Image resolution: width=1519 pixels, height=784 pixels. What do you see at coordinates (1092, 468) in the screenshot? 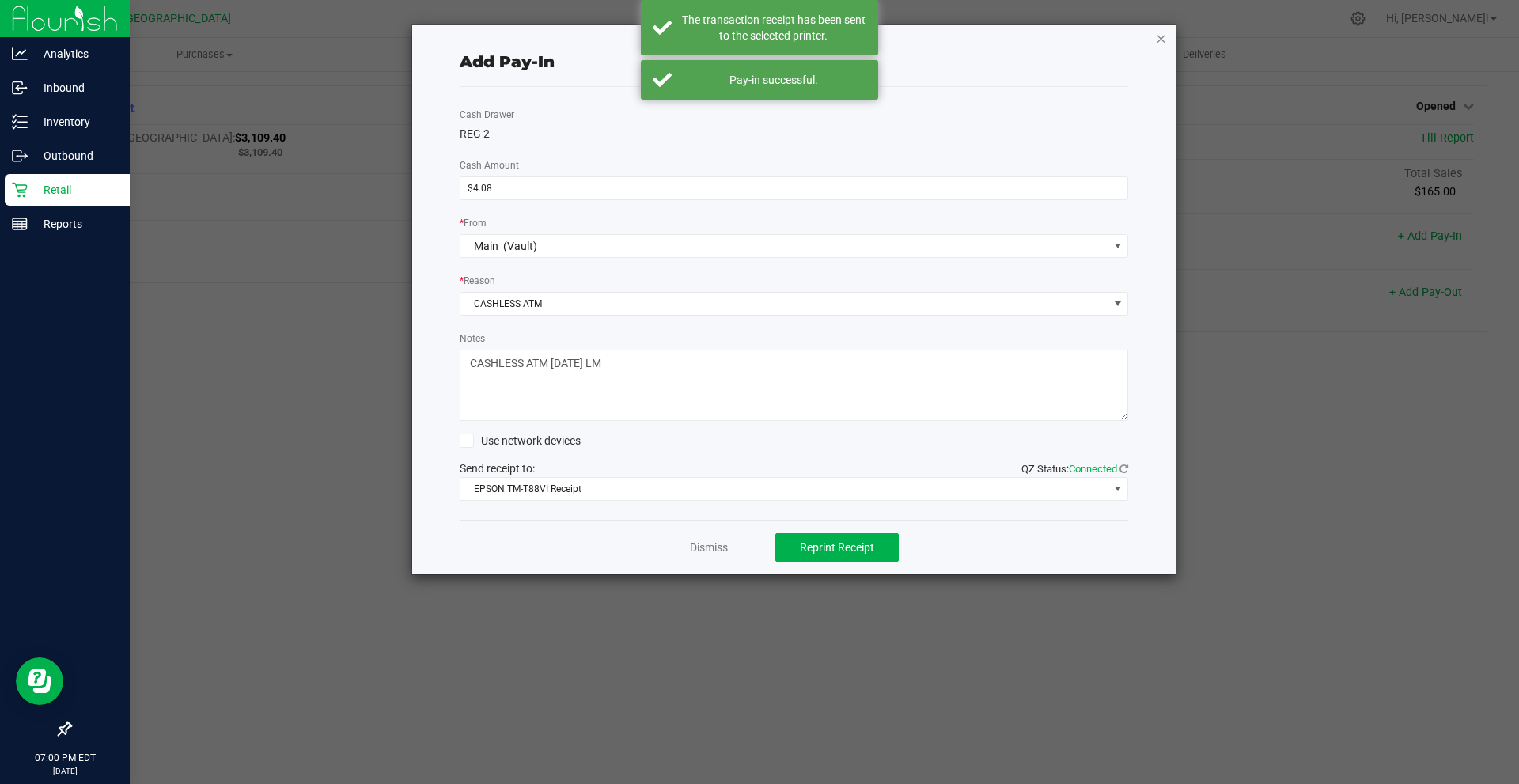
I see `span: Connected` at bounding box center [1092, 468].